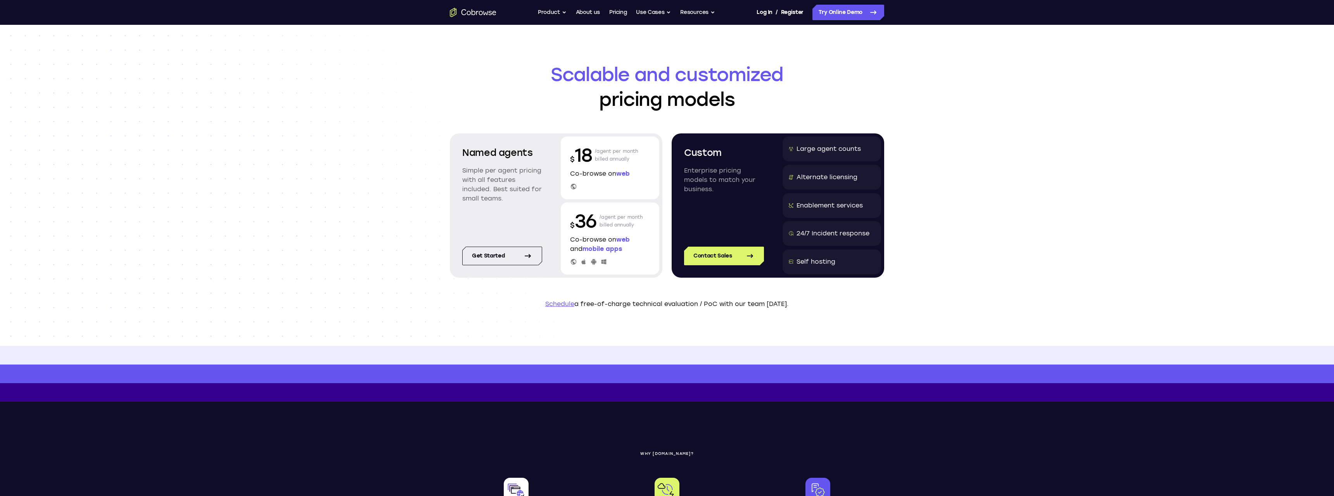  What do you see at coordinates (816, 262) in the screenshot?
I see `div: Self hosting` at bounding box center [816, 262].